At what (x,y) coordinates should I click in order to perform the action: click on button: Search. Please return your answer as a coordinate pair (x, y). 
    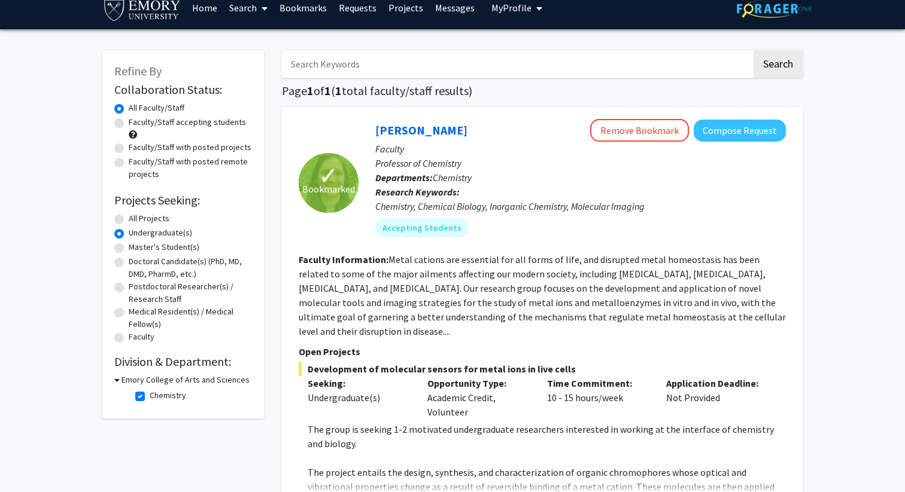
    Looking at the image, I should click on (778, 64).